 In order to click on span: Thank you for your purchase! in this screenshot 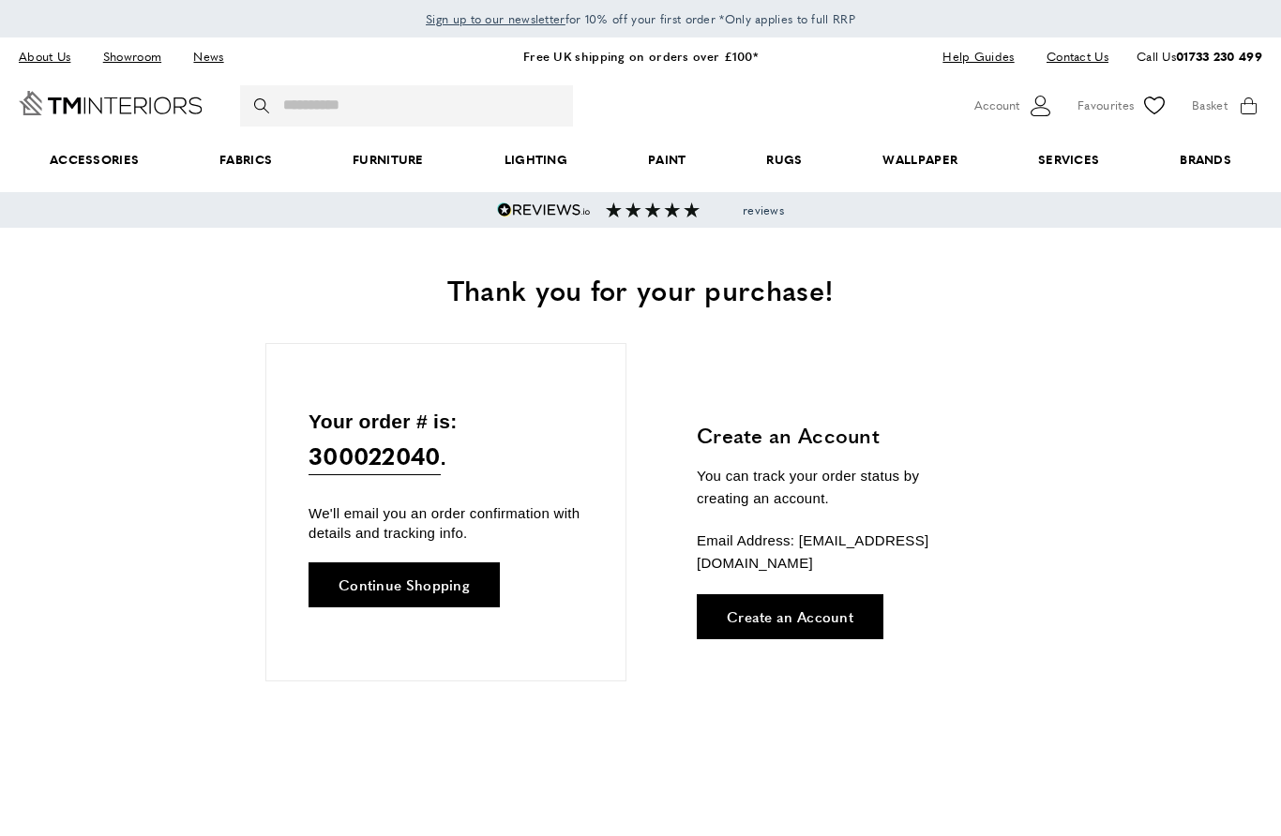, I will do `click(640, 289)`.